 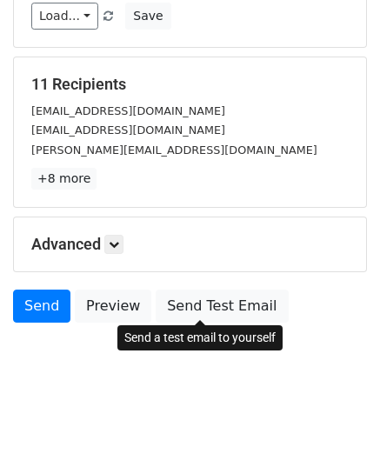 What do you see at coordinates (42, 306) in the screenshot?
I see `a: Send` at bounding box center [42, 306].